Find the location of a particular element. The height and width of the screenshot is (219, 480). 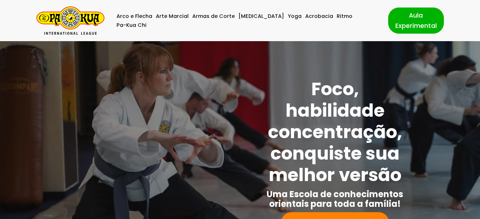

a: Pa-Kua Brasil Uma Escola de conhecimentos orientais para toda a família. Foco, habilidade concent... is located at coordinates (70, 20).